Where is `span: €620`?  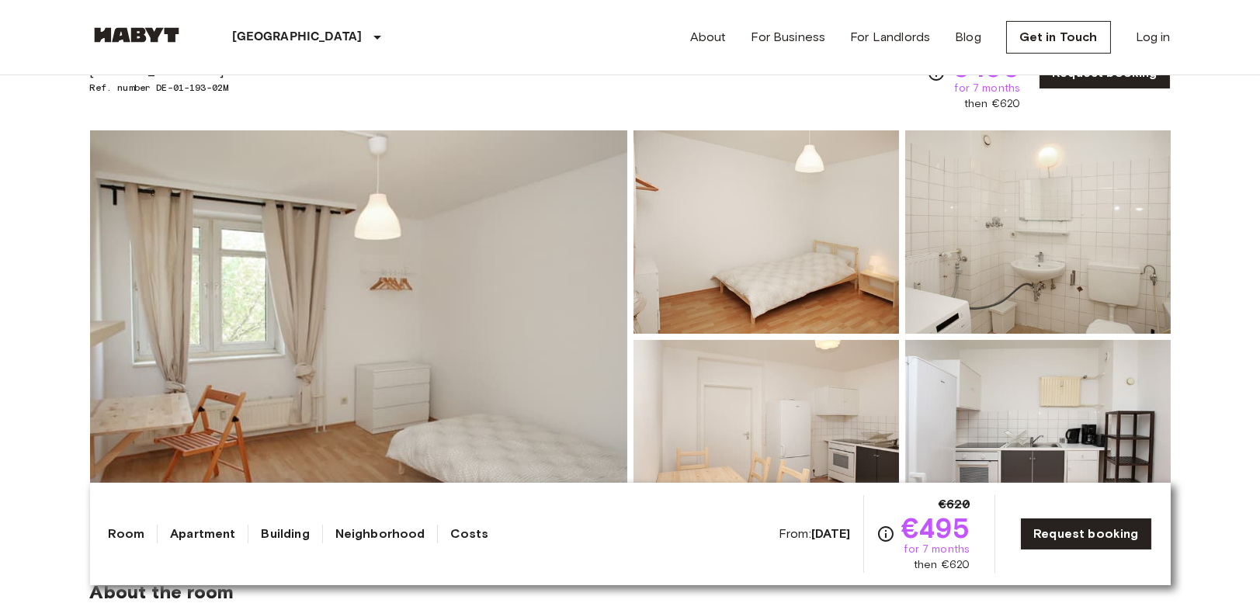 span: €620 is located at coordinates (954, 505).